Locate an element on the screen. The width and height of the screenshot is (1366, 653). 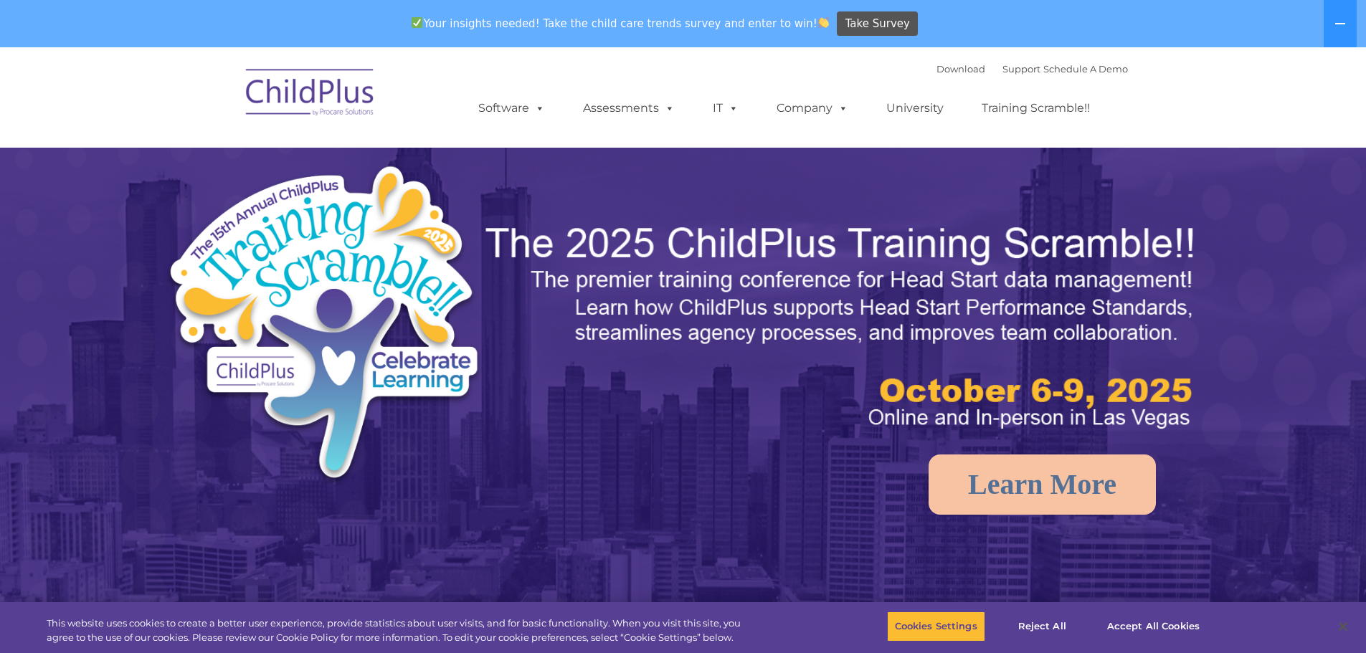
a: Assessments is located at coordinates (629, 108).